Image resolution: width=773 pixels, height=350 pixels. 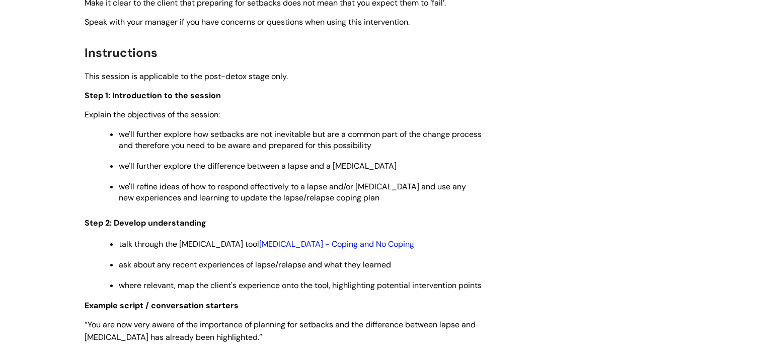 What do you see at coordinates (280, 331) in the screenshot?
I see `span: “You are now very aware of the importance of planning for setbacks and the difference between lap...` at bounding box center [280, 331].